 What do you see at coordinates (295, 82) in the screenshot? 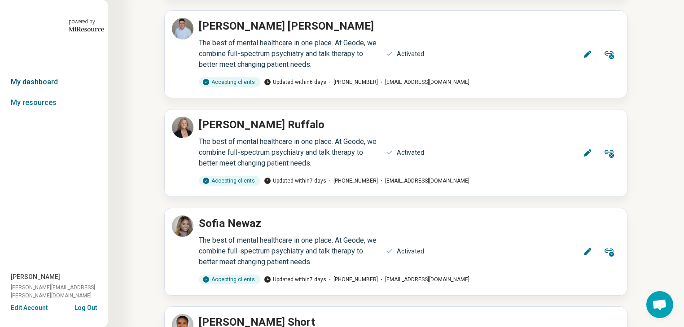
I see `span: Updated within 6 days` at bounding box center [295, 82].